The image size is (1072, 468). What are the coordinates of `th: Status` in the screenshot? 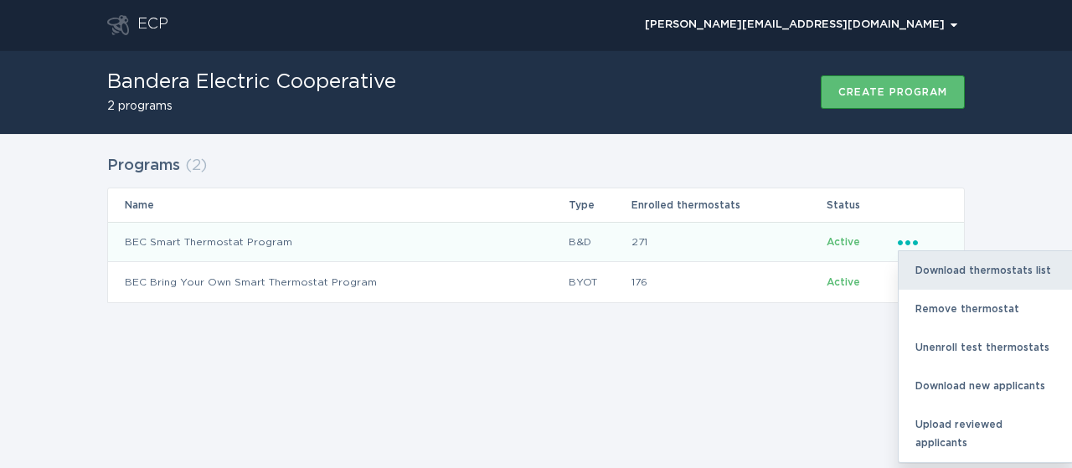 It's located at (861, 205).